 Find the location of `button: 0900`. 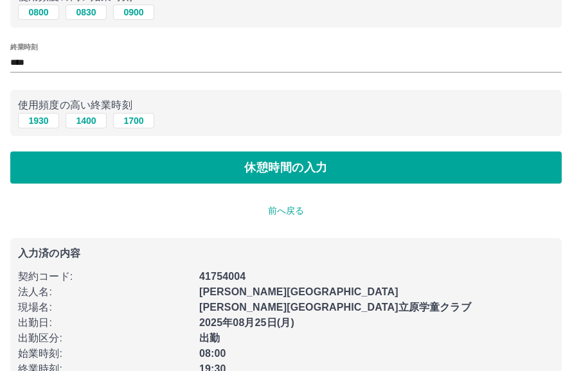

button: 0900 is located at coordinates (134, 12).